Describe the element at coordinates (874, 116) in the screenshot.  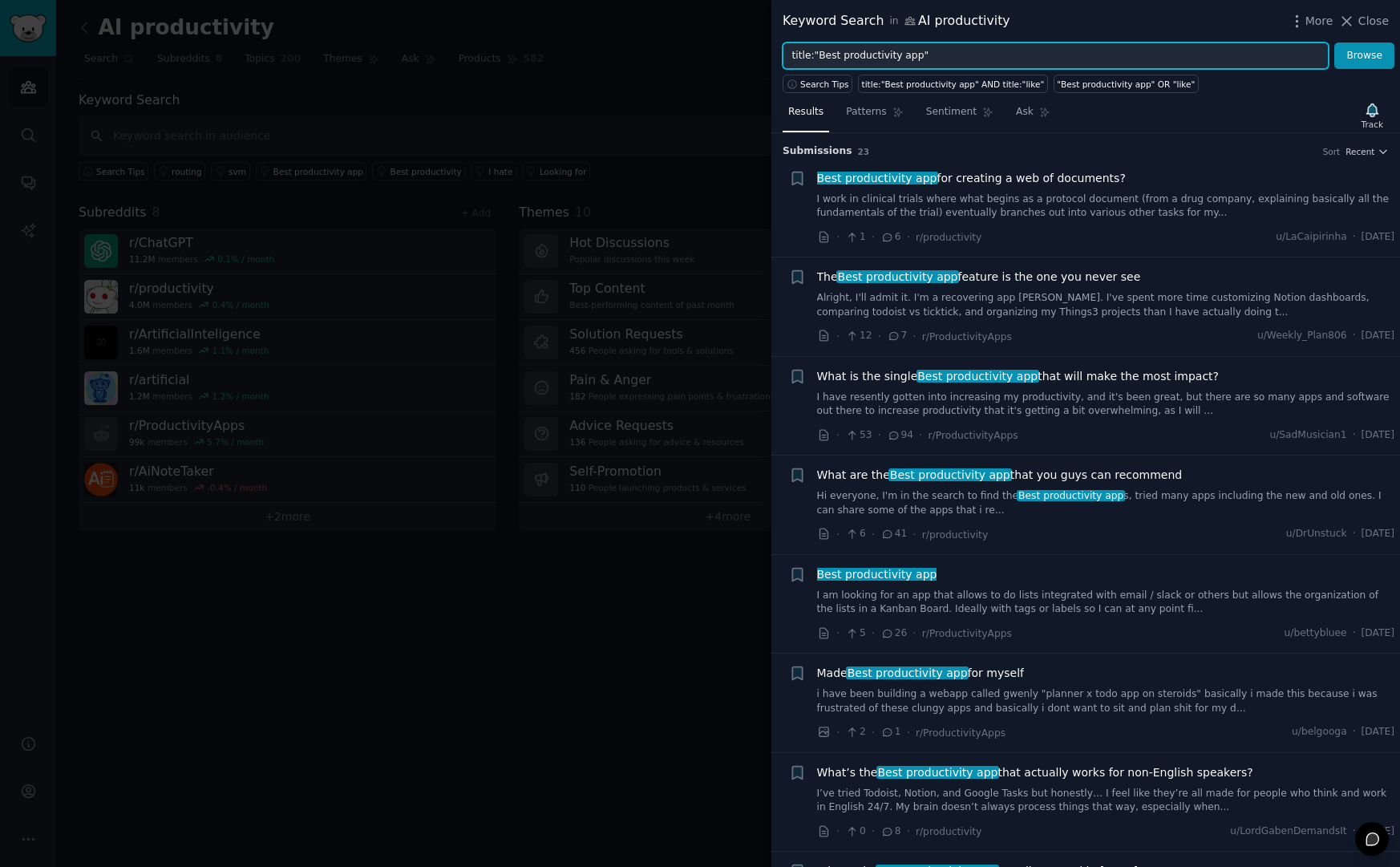
I see `a: Patterns` at that location.